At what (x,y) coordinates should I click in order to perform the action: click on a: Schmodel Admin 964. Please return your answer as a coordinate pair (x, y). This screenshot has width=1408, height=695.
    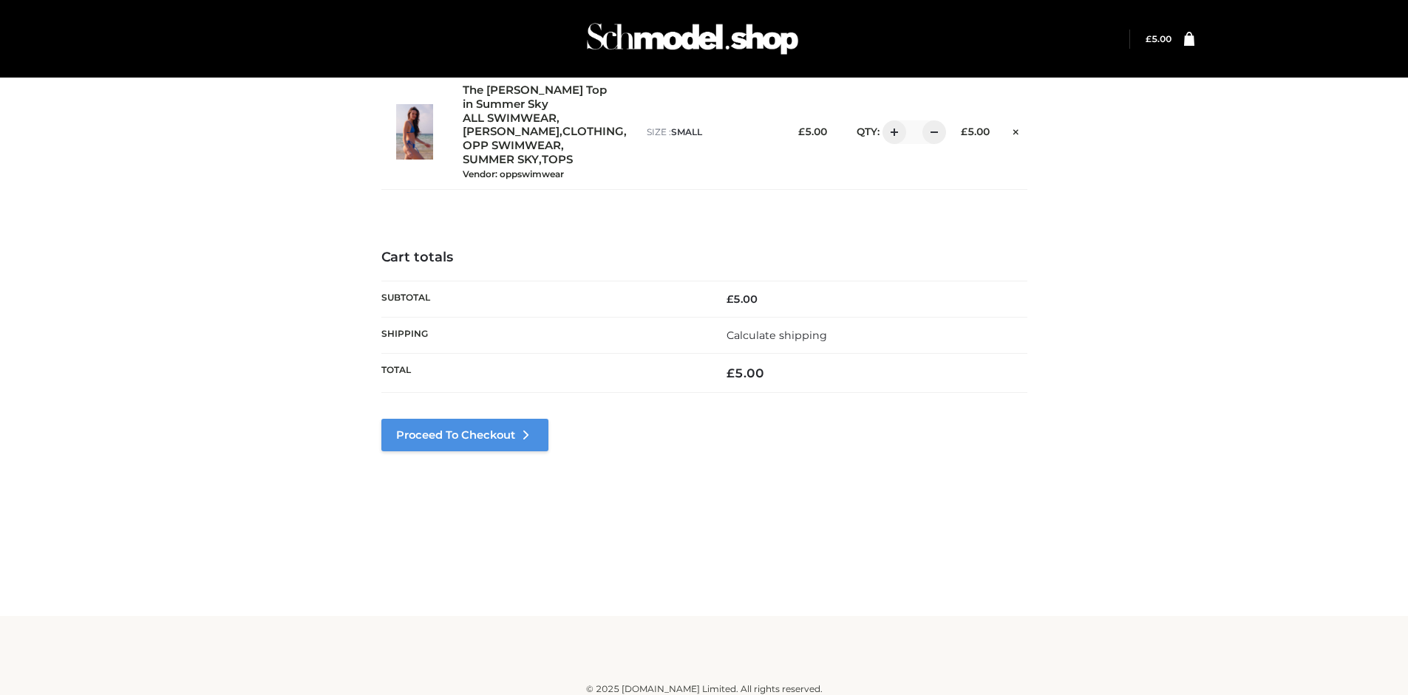
    Looking at the image, I should click on (692, 38).